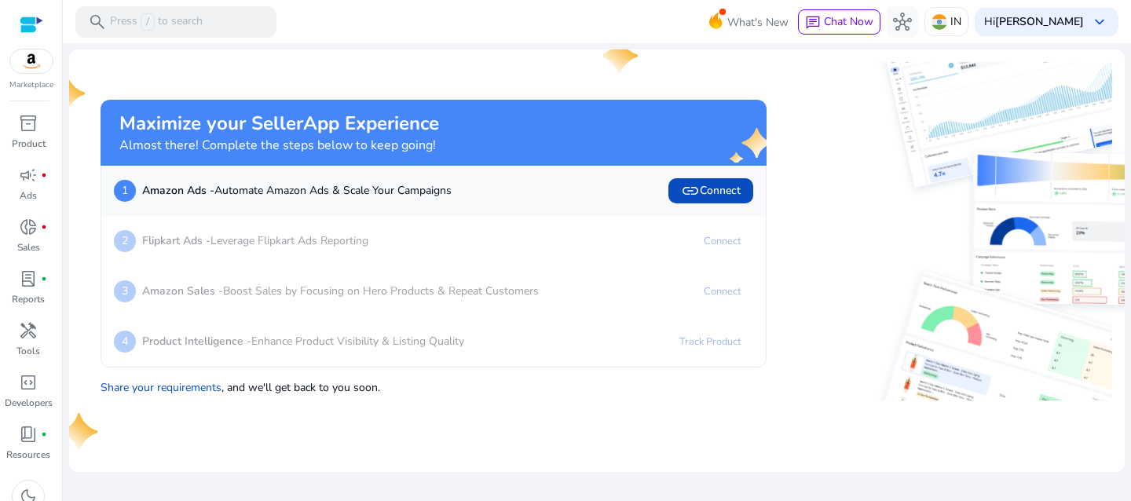  What do you see at coordinates (758, 22) in the screenshot?
I see `span: What's New` at bounding box center [758, 22].